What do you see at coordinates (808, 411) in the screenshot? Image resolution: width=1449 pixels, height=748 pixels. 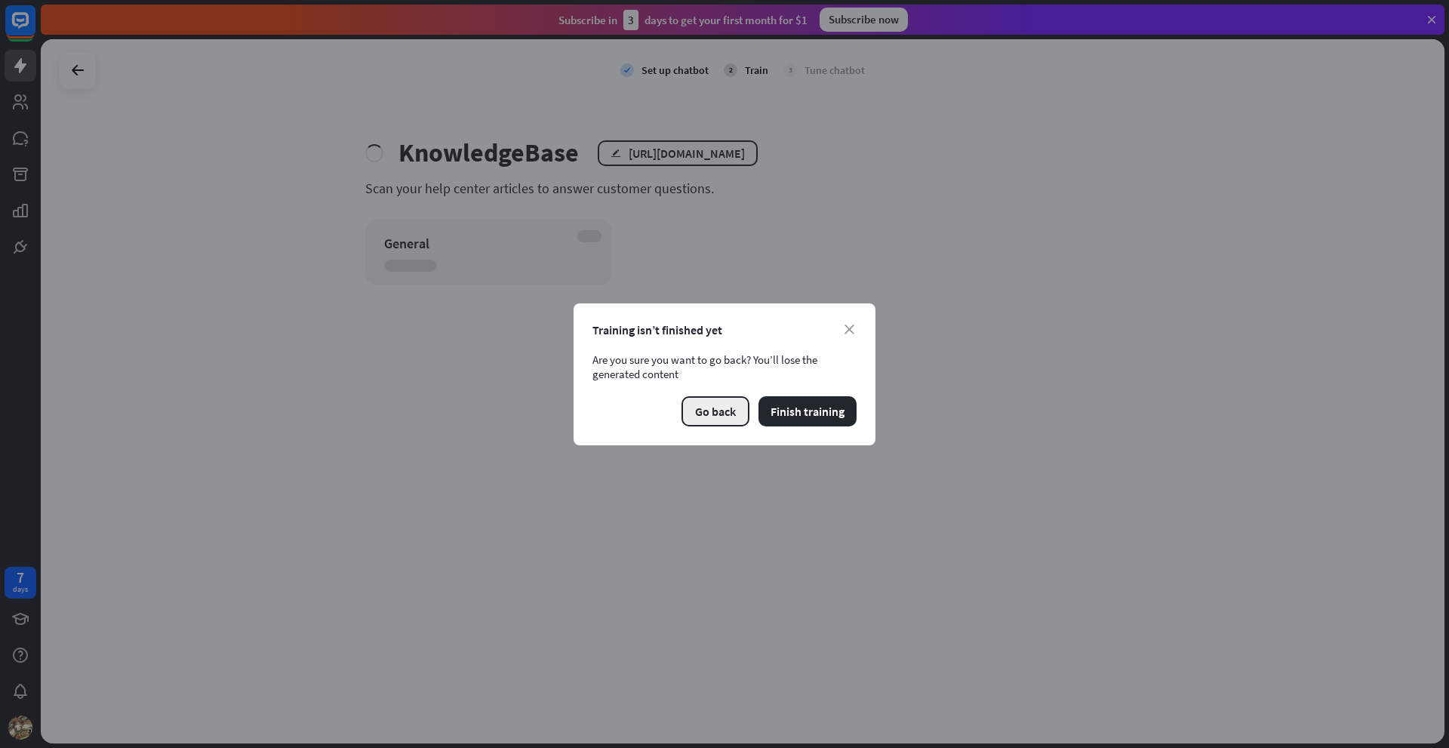 I see `button: Finish training` at bounding box center [808, 411].